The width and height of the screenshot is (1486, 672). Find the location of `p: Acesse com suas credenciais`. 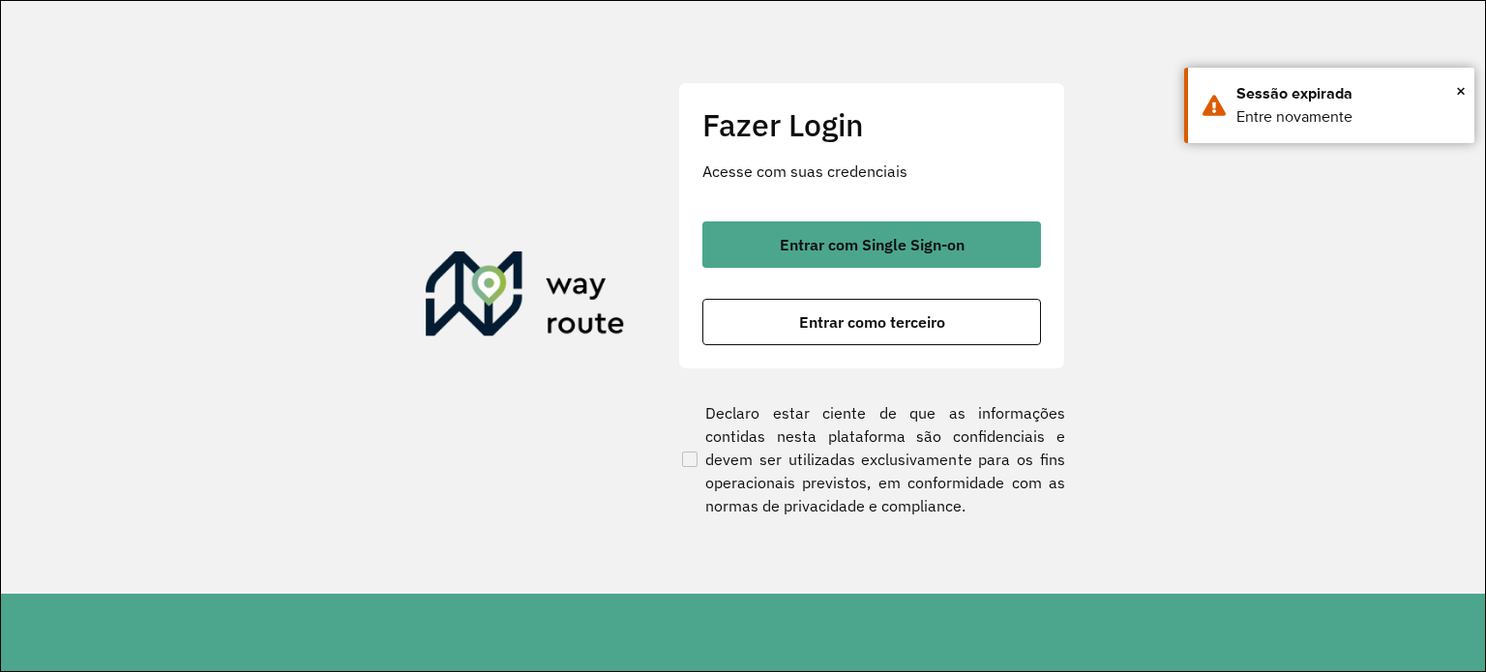

p: Acesse com suas credenciais is located at coordinates (871, 171).